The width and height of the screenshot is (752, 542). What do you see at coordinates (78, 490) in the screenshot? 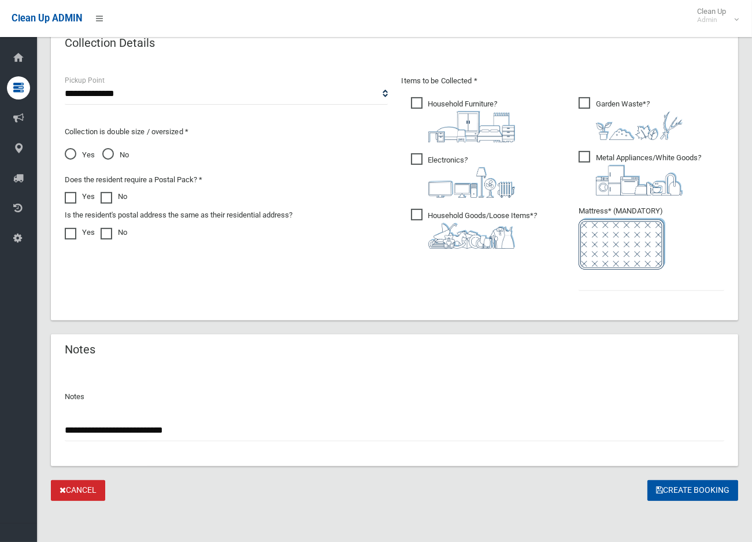
I see `a: Cancel` at bounding box center [78, 490].